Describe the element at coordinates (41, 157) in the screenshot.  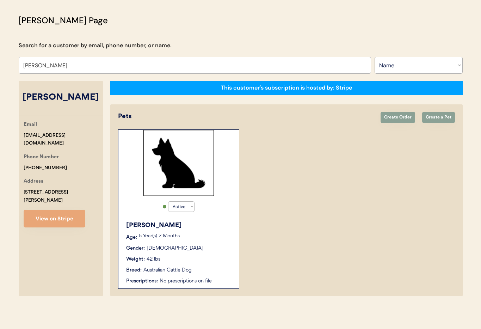
I see `div: Phone Number` at that location.